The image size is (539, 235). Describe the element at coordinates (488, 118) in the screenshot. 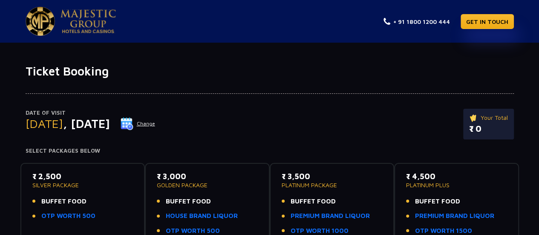

I see `p: Your Total` at that location.